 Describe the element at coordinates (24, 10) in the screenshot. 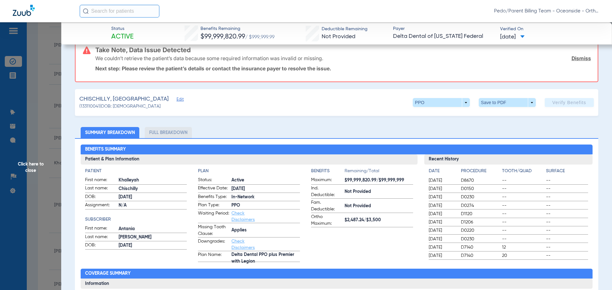

I see `img: Zuub Logo` at that location.